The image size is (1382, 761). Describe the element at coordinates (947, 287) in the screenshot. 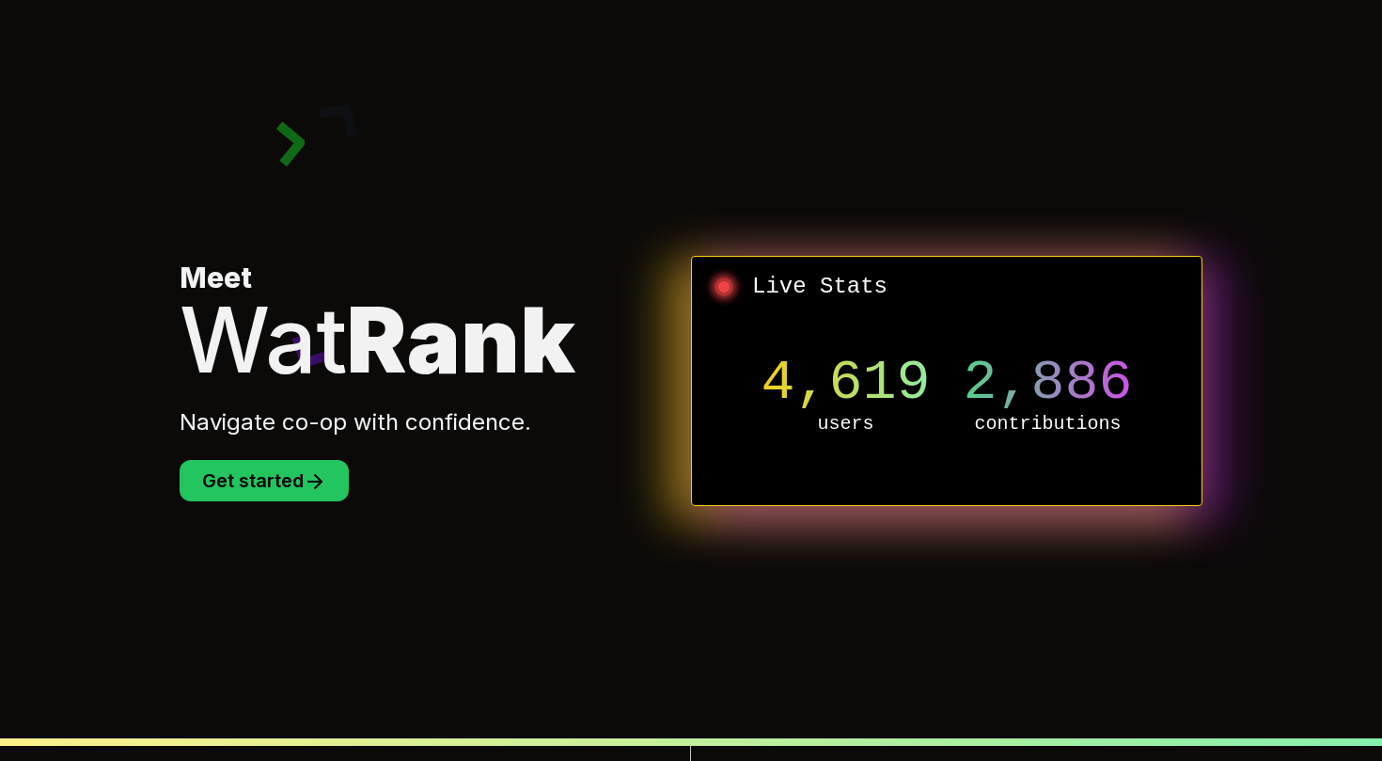

I see `h2: Live Stats` at that location.